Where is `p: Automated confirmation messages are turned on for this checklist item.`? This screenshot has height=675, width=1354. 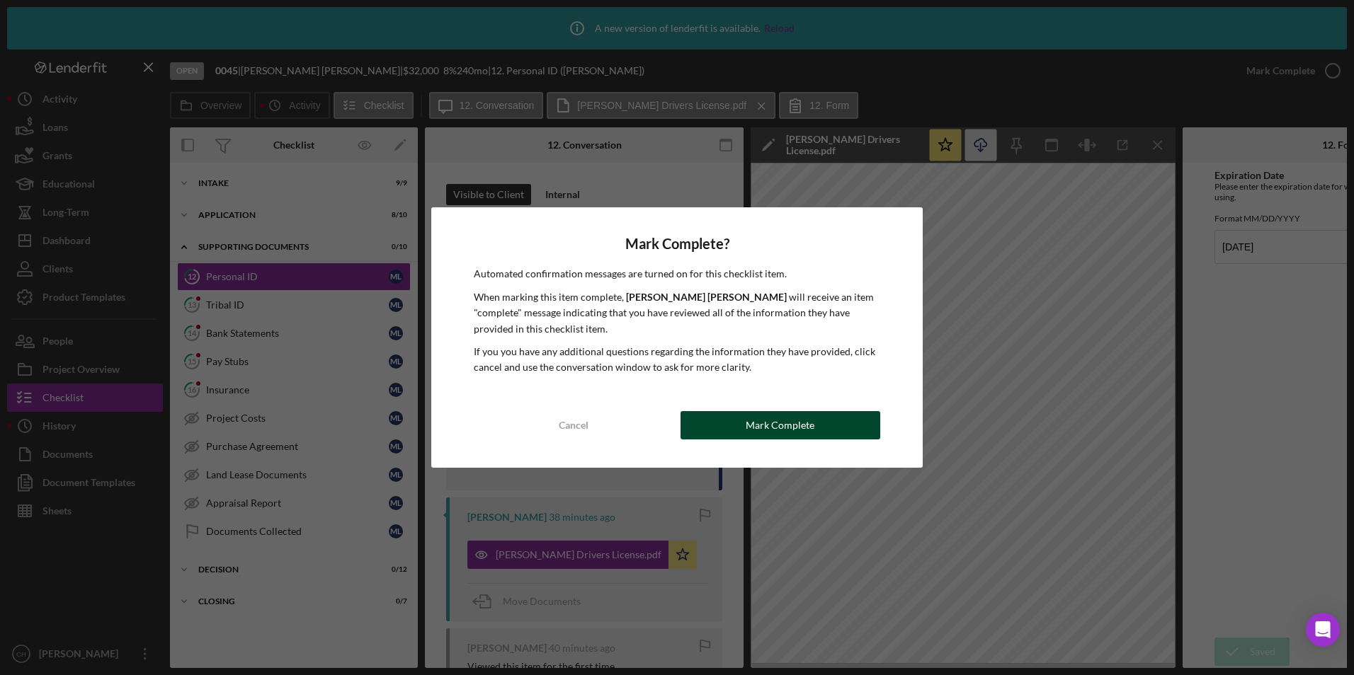
p: Automated confirmation messages are turned on for this checklist item. is located at coordinates (677, 274).